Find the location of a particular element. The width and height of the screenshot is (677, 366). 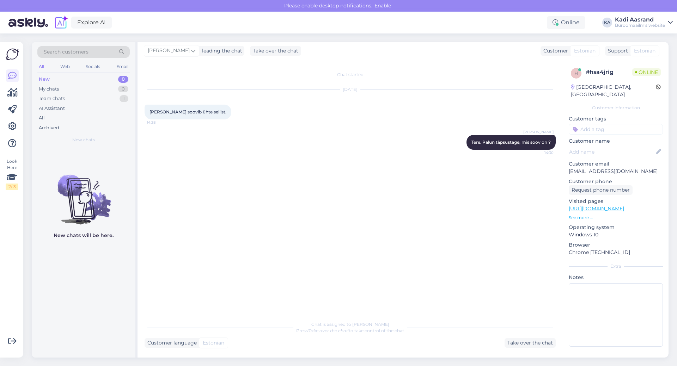

span: h is located at coordinates (576, 73).